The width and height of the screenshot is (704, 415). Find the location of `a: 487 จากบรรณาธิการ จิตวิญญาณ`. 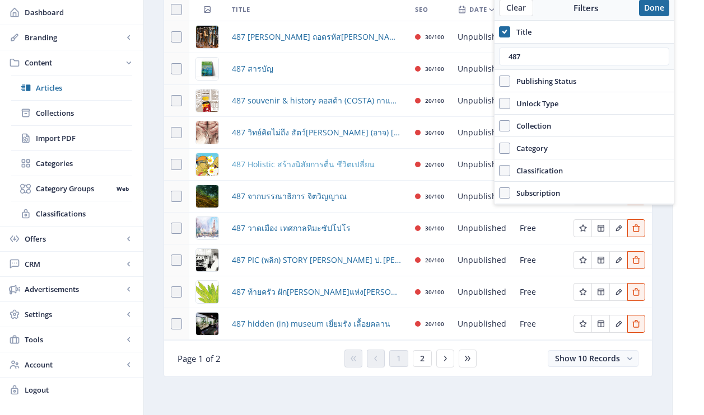

a: 487 จากบรรณาธิการ จิตวิญญาณ is located at coordinates (289, 196).